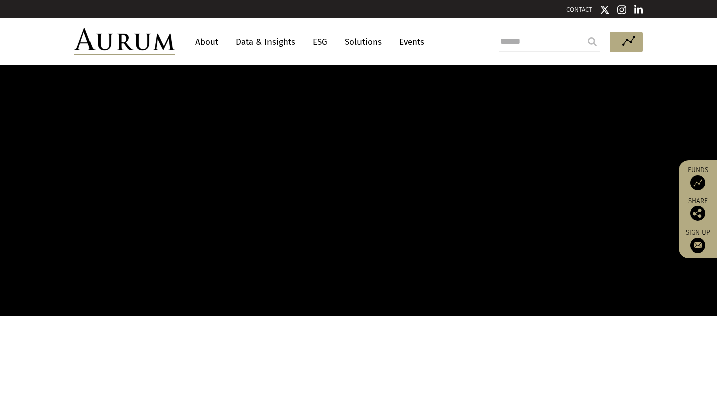  I want to click on a: ESG, so click(320, 42).